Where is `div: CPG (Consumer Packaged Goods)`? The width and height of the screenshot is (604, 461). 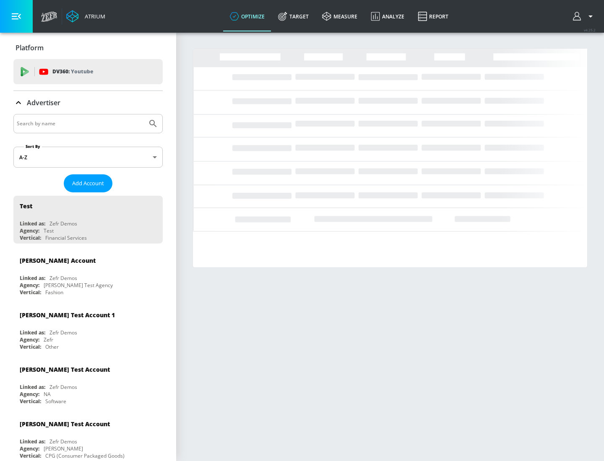 div: CPG (Consumer Packaged Goods) is located at coordinates (85, 456).